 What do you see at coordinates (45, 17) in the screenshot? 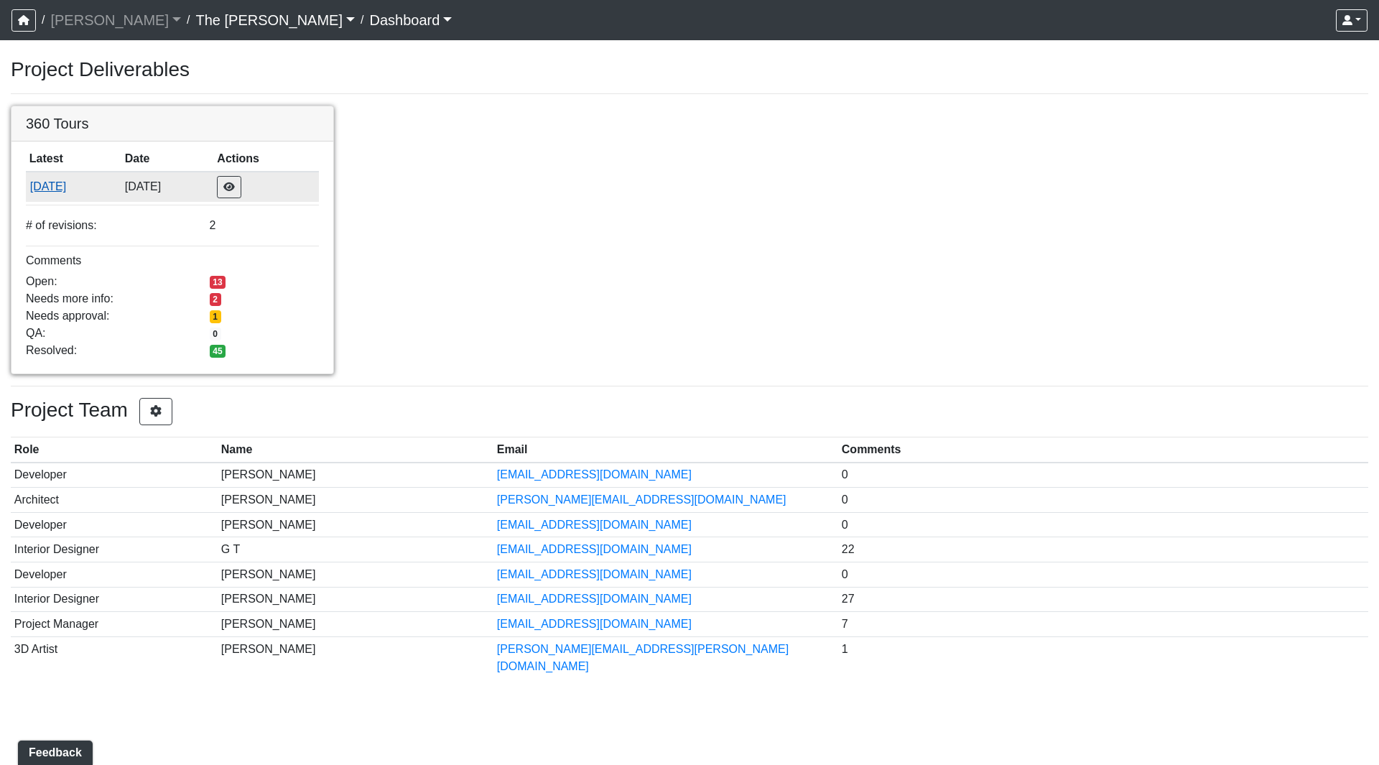
I see `button: Feedback` at bounding box center [45, 17].